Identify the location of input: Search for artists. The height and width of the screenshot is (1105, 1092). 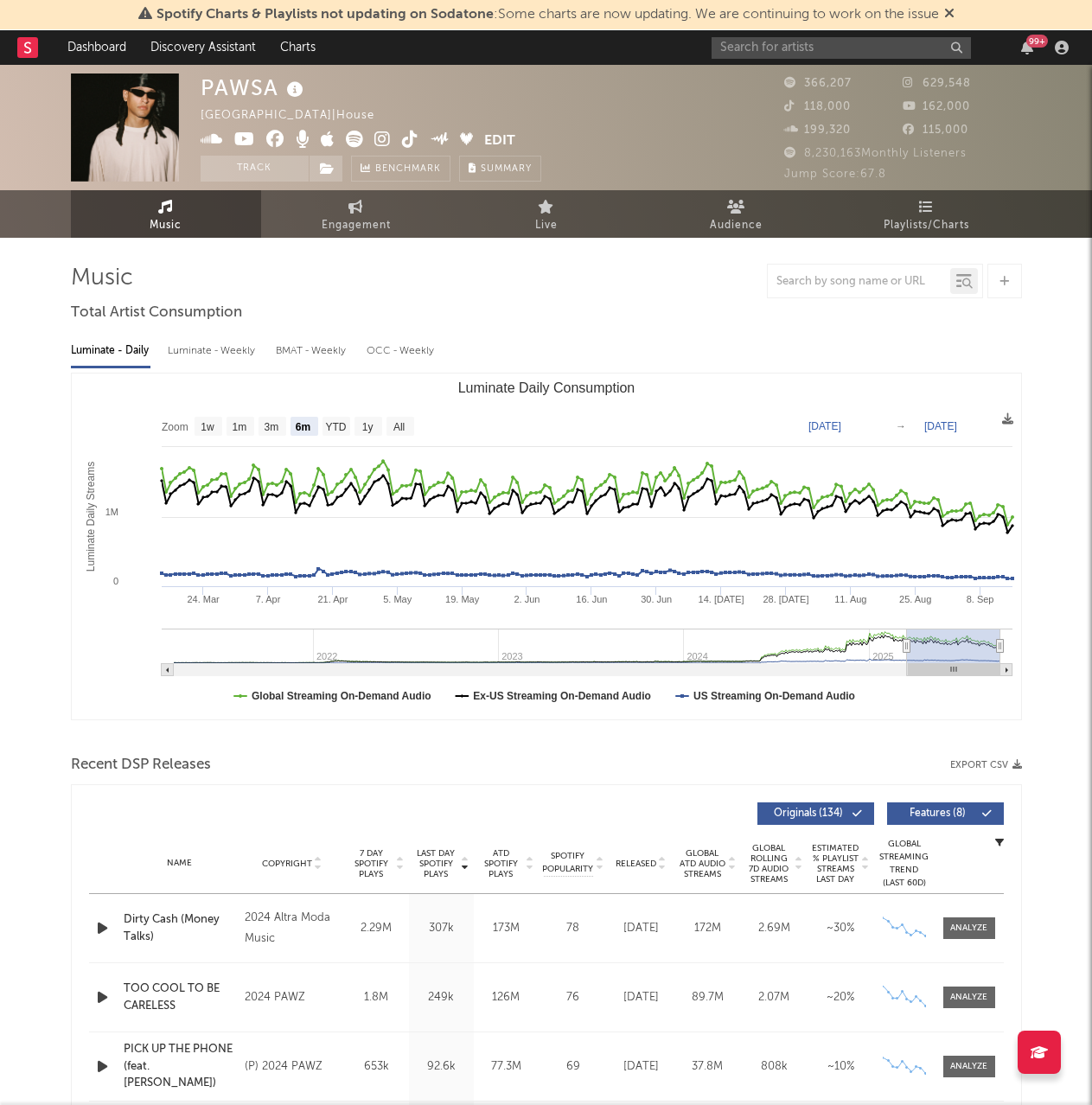
(841, 48).